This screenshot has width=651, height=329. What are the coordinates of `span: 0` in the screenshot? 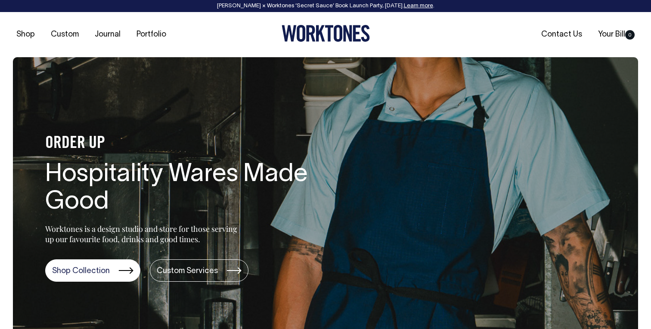 It's located at (630, 35).